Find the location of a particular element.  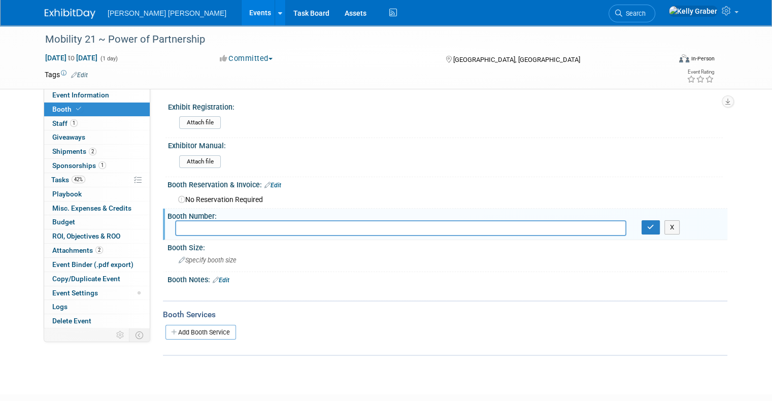

span: Delete Event is located at coordinates (72, 321).